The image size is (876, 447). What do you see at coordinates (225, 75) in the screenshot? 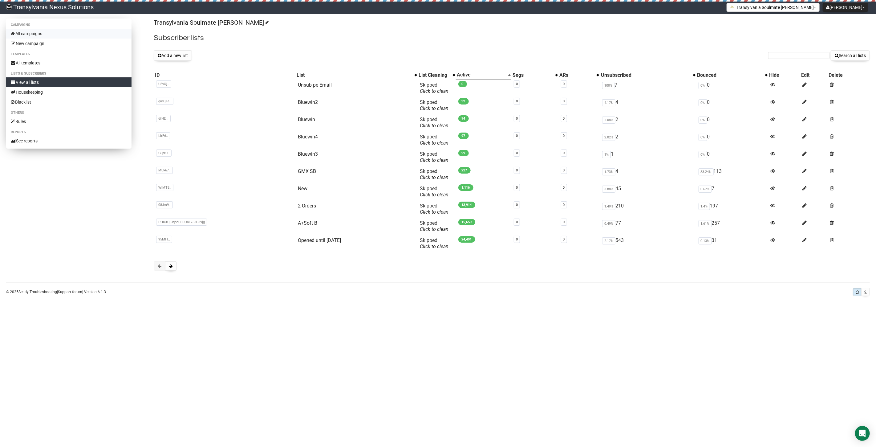
I see `div: ID` at bounding box center [225, 75].